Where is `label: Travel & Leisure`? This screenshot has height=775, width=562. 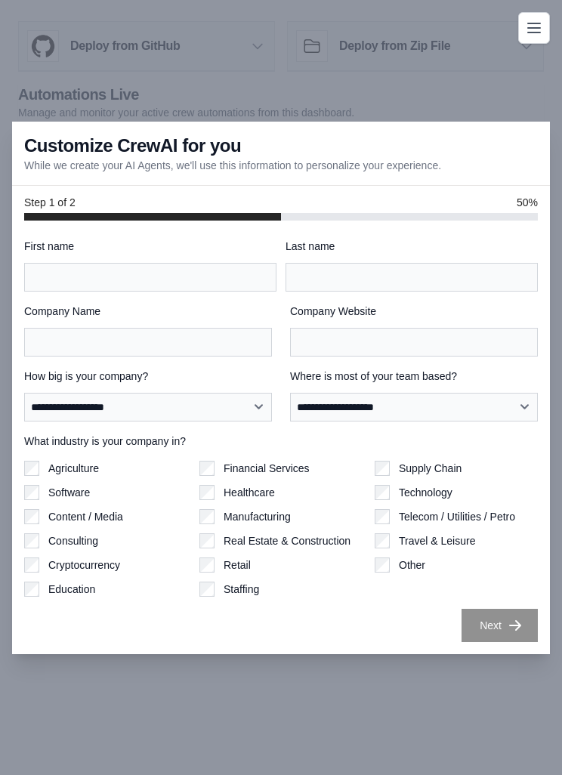
label: Travel & Leisure is located at coordinates (437, 541).